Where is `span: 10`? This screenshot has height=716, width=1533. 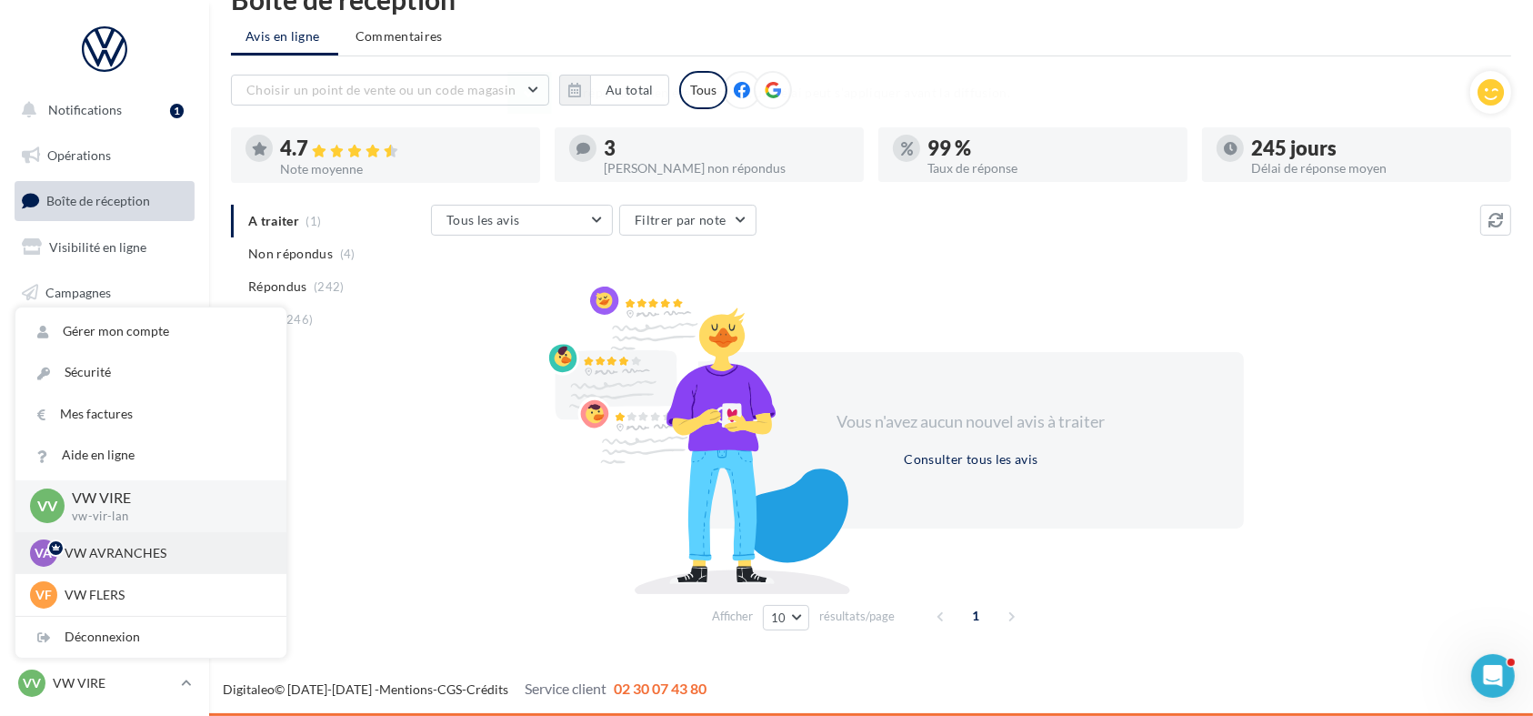 span: 10 is located at coordinates (778, 617).